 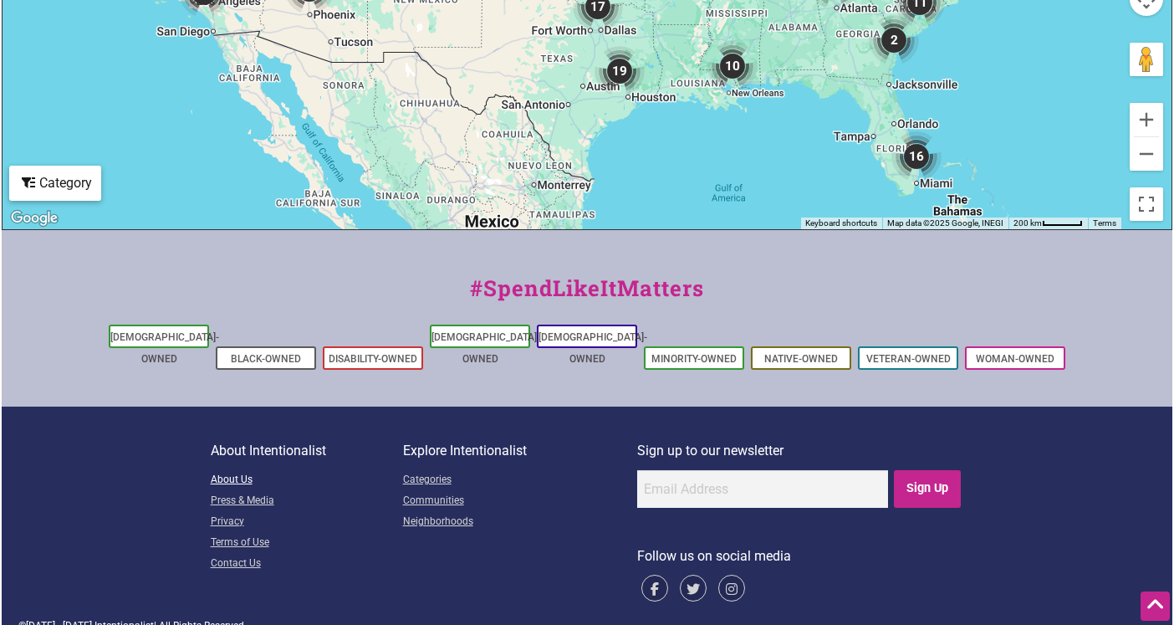 What do you see at coordinates (1146, 154) in the screenshot?
I see `button: Zoom out` at bounding box center [1146, 154].